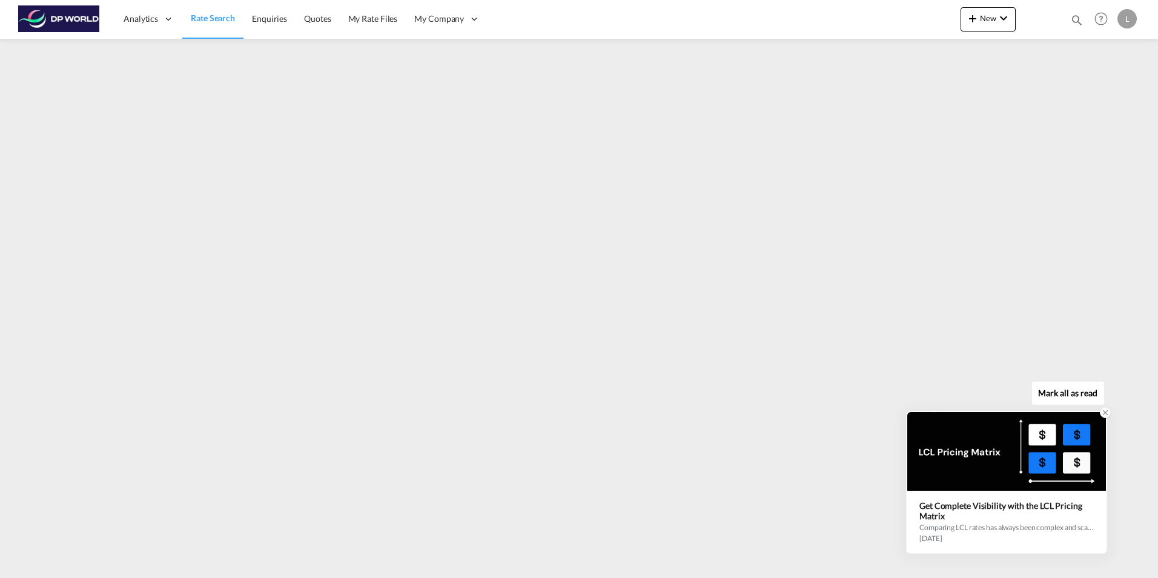 This screenshot has width=1158, height=578. Describe the element at coordinates (1128, 19) in the screenshot. I see `div: L` at that location.